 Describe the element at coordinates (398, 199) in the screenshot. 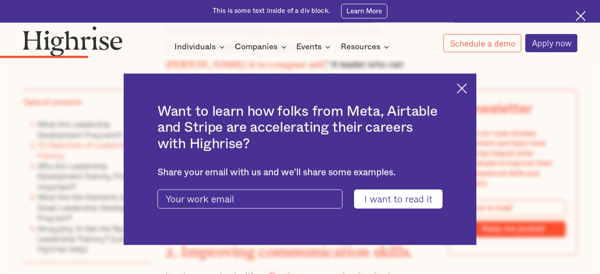

I see `input: I want to read it` at that location.